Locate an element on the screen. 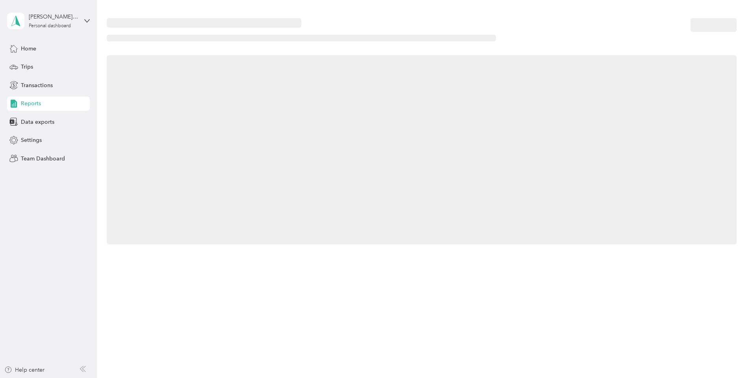  span: Home is located at coordinates (28, 48).